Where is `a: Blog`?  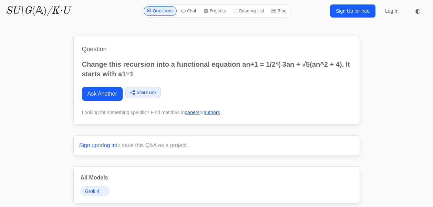
a: Blog is located at coordinates (279, 11).